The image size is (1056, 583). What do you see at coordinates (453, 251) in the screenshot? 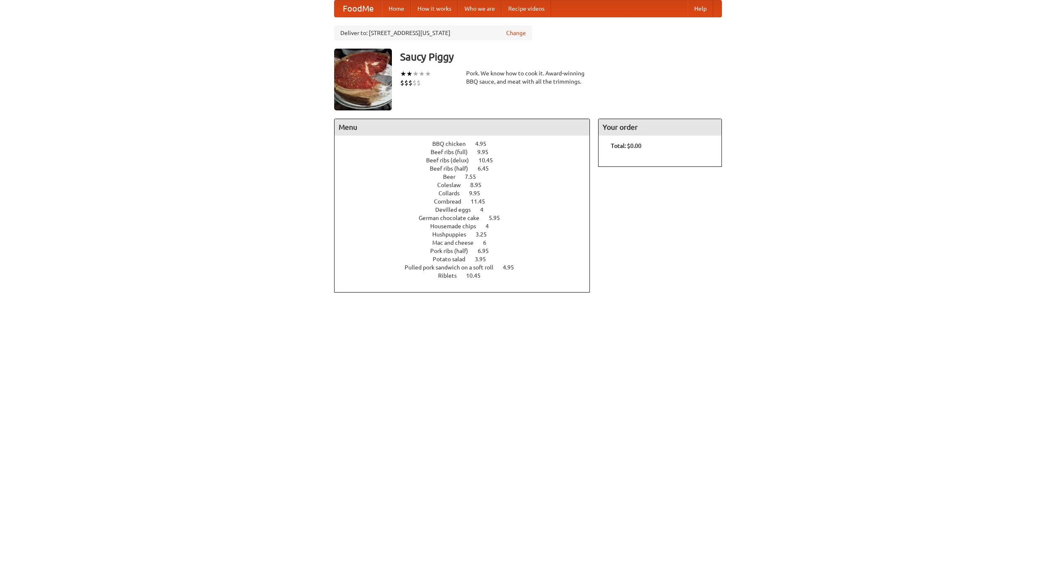
I see `span: Pork ribs (half)` at bounding box center [453, 251].